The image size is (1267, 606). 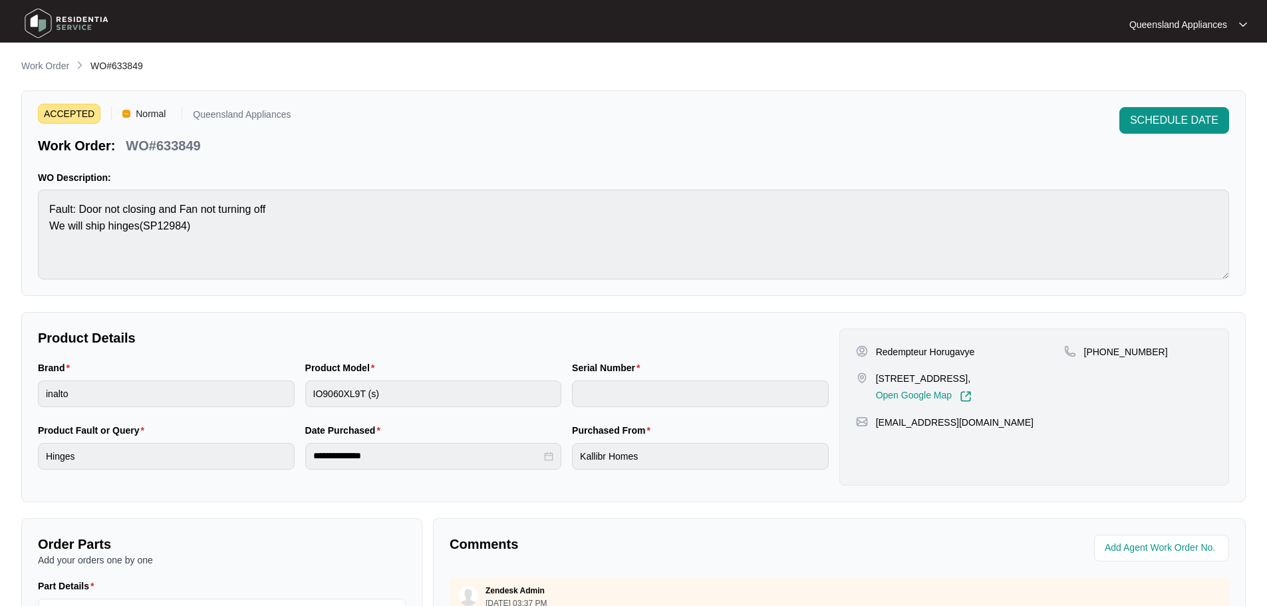 I want to click on span: ACCEPTED, so click(x=69, y=114).